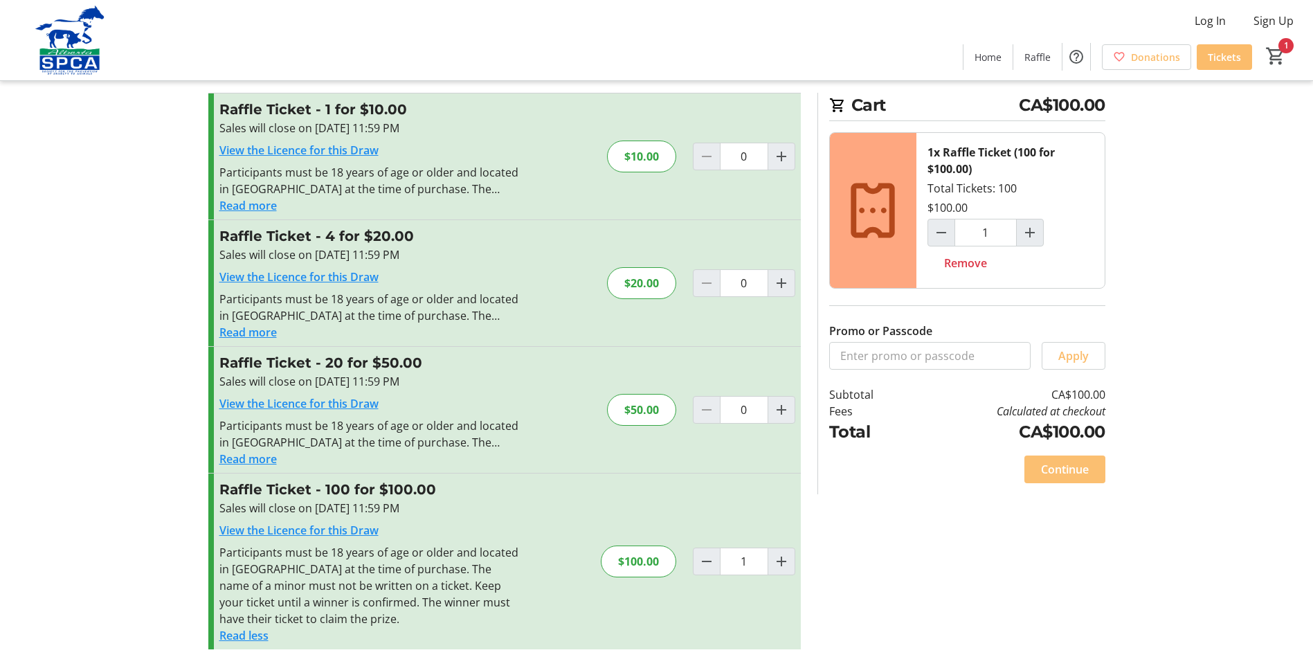  Describe the element at coordinates (370, 109) in the screenshot. I see `h3: Raffle Ticket - 1 for $10.00` at that location.